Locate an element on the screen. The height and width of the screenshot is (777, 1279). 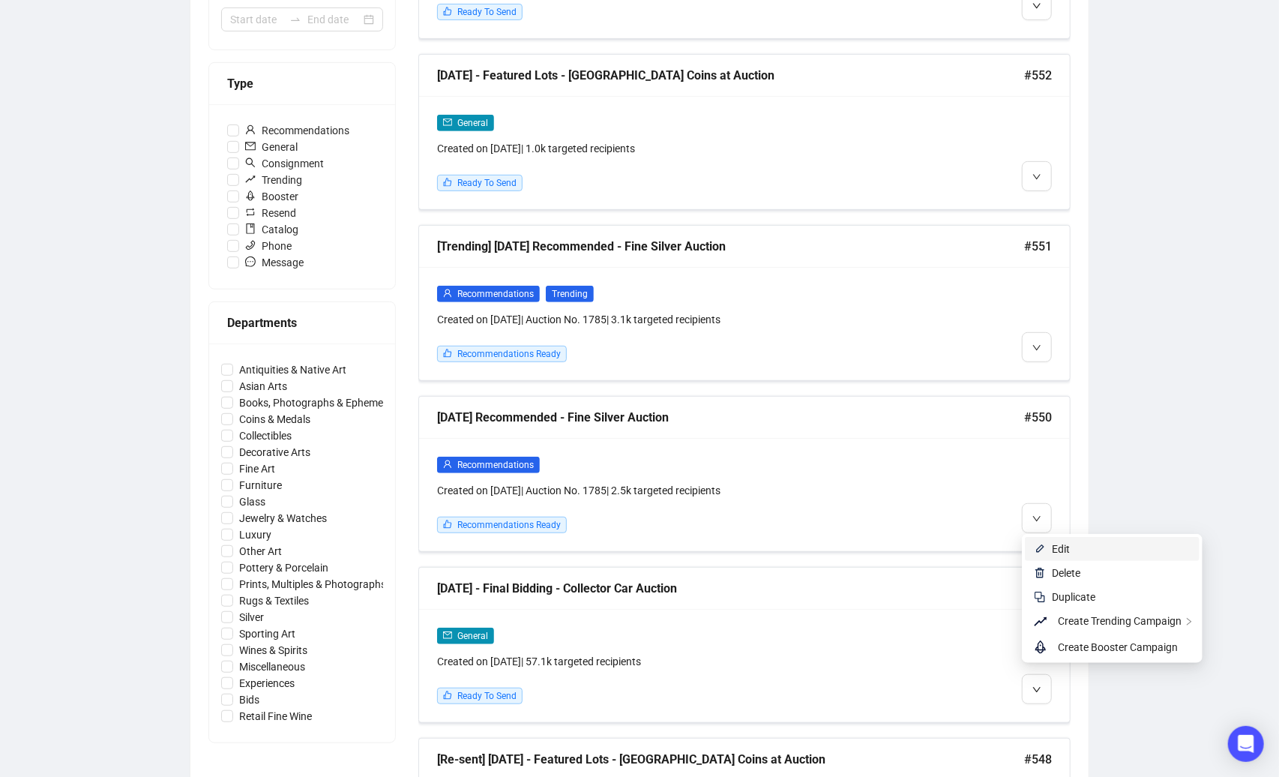
img: svg+xml;base64,PHN2ZyB4bWxucz0iaHR0cDovL3d3dy53My5vcmcvMjAwMC9zdmciIHdpZHRoPSIyNCIgaGVpZ2h0PSIyNC... is located at coordinates (1040, 597).